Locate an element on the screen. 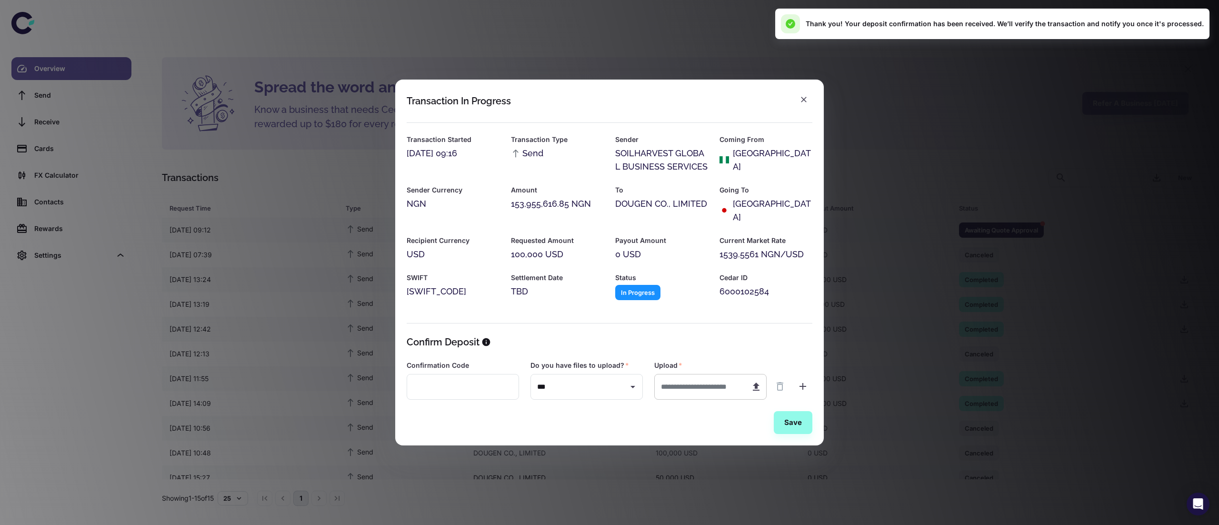 Image resolution: width=1219 pixels, height=525 pixels. label: Upload is located at coordinates (668, 365).